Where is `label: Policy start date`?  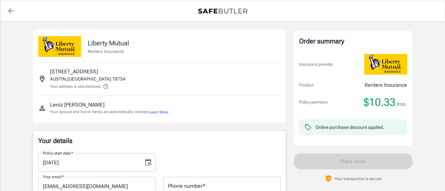 label: Policy start date is located at coordinates (58, 153).